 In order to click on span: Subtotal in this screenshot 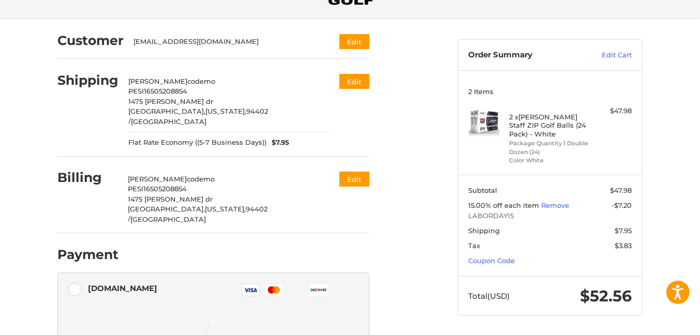, I will do `click(483, 190)`.